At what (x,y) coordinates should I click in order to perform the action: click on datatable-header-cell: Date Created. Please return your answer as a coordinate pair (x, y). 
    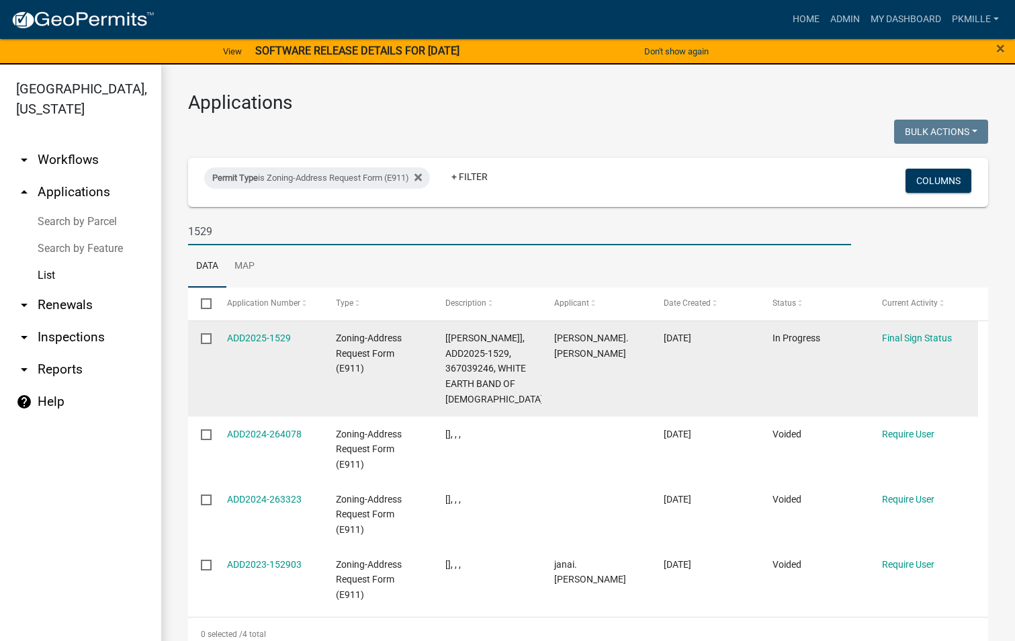
    Looking at the image, I should click on (705, 304).